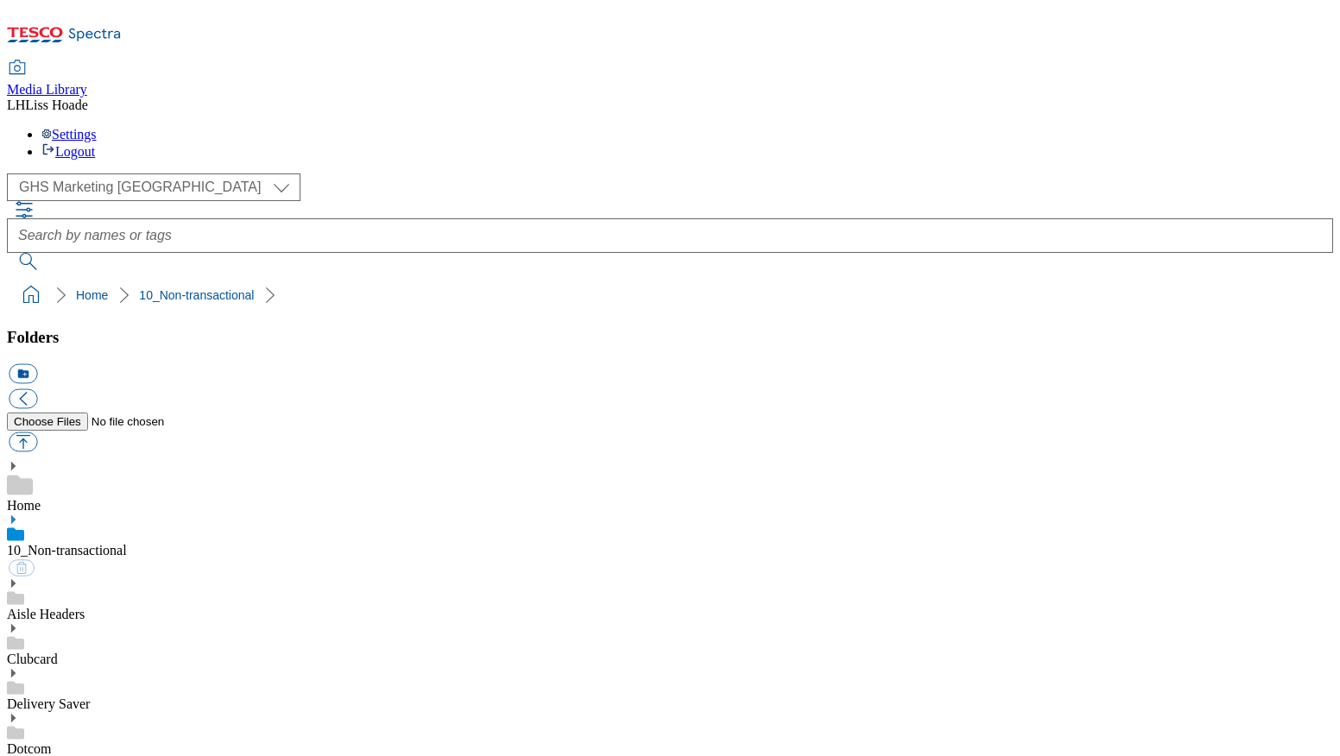  What do you see at coordinates (29, 748) in the screenshot?
I see `a: Dotcom` at bounding box center [29, 748].